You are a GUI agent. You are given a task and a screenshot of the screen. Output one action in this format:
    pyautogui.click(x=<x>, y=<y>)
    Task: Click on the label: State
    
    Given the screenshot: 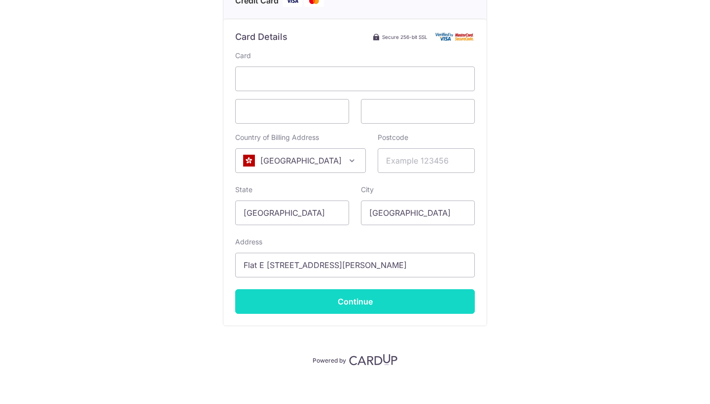 What is the action you would take?
    pyautogui.click(x=243, y=190)
    